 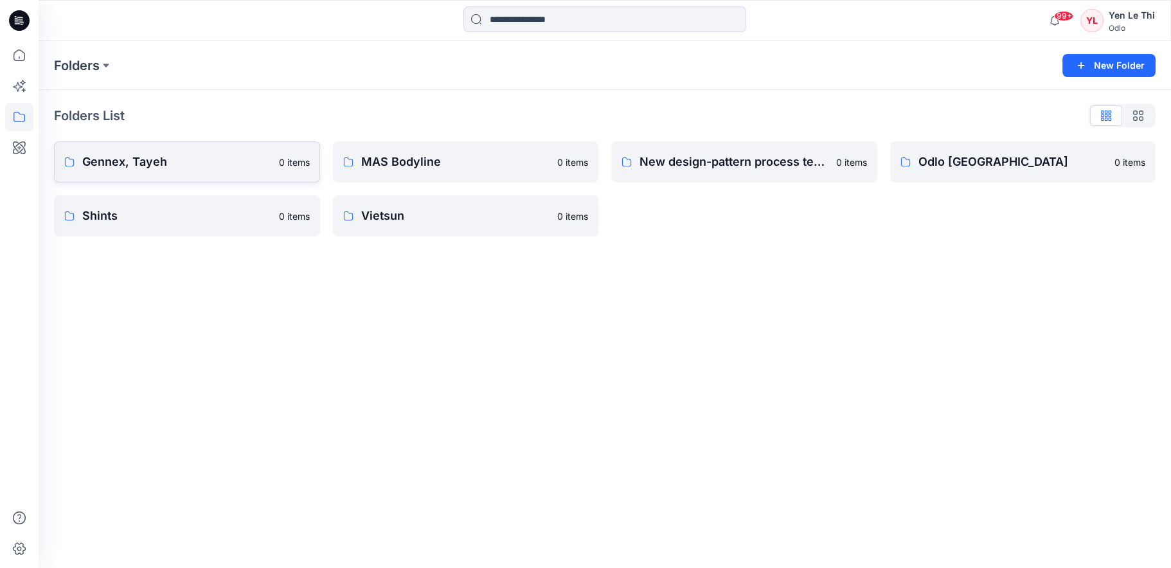 I want to click on div: YL, so click(x=1092, y=21).